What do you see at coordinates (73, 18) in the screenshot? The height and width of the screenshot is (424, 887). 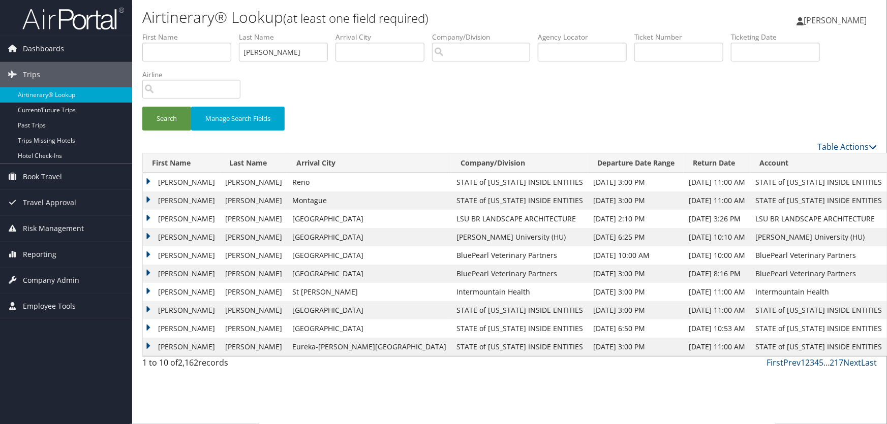 I see `img: airportal-logo.png` at bounding box center [73, 18].